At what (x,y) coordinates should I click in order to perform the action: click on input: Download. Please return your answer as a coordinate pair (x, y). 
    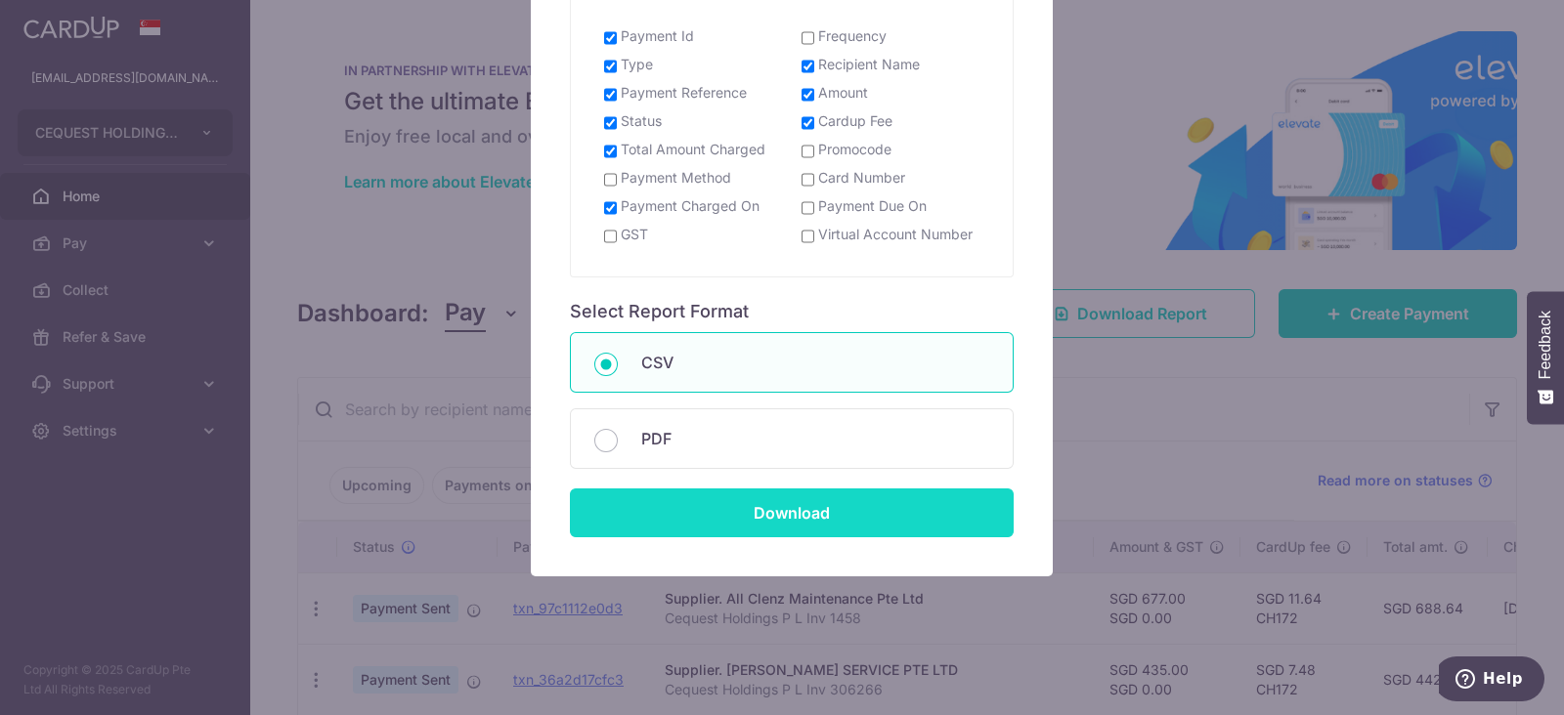
    Looking at the image, I should click on (792, 513).